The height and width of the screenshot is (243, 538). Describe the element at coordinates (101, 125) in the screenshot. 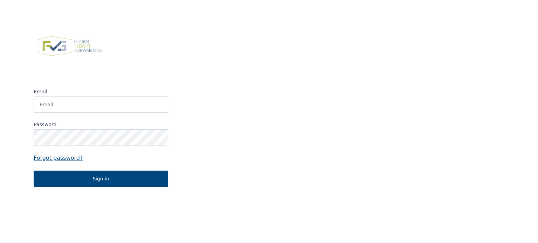

I see `label: Password` at that location.